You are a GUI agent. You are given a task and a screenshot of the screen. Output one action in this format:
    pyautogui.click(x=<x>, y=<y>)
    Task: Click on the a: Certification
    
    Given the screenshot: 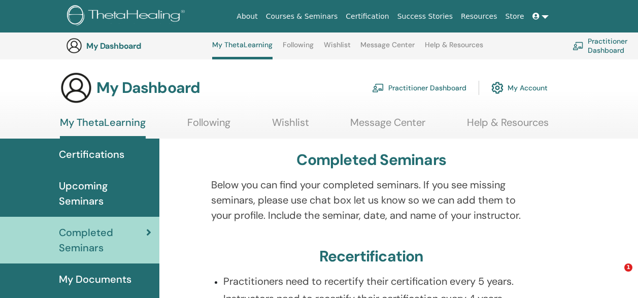 What is the action you would take?
    pyautogui.click(x=367, y=16)
    